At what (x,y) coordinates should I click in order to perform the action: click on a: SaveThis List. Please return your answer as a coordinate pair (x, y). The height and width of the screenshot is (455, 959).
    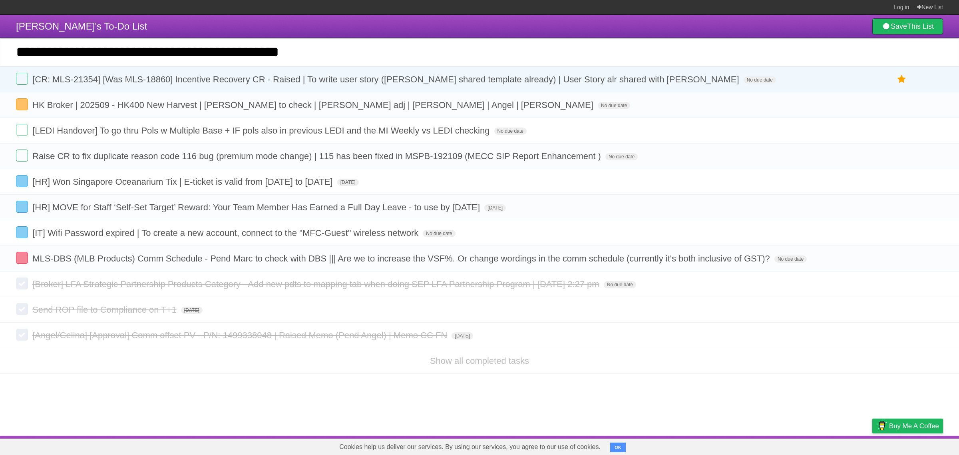
    Looking at the image, I should click on (908, 26).